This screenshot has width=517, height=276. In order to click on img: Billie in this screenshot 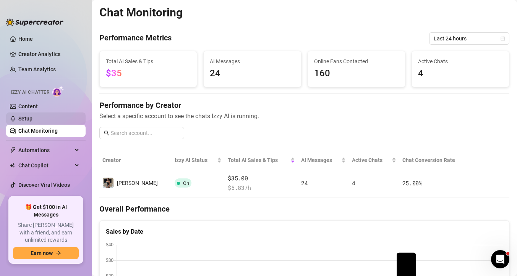, I will do `click(108, 183)`.